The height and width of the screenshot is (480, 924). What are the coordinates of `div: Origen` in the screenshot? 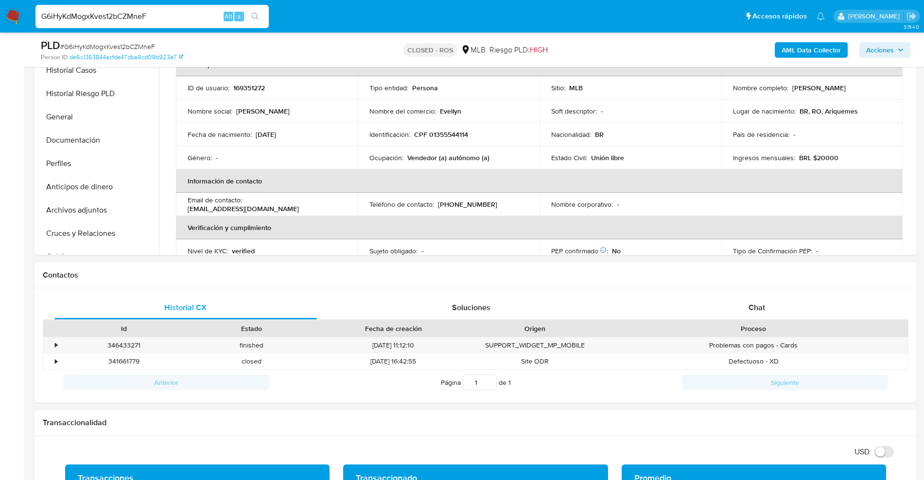 It's located at (535, 329).